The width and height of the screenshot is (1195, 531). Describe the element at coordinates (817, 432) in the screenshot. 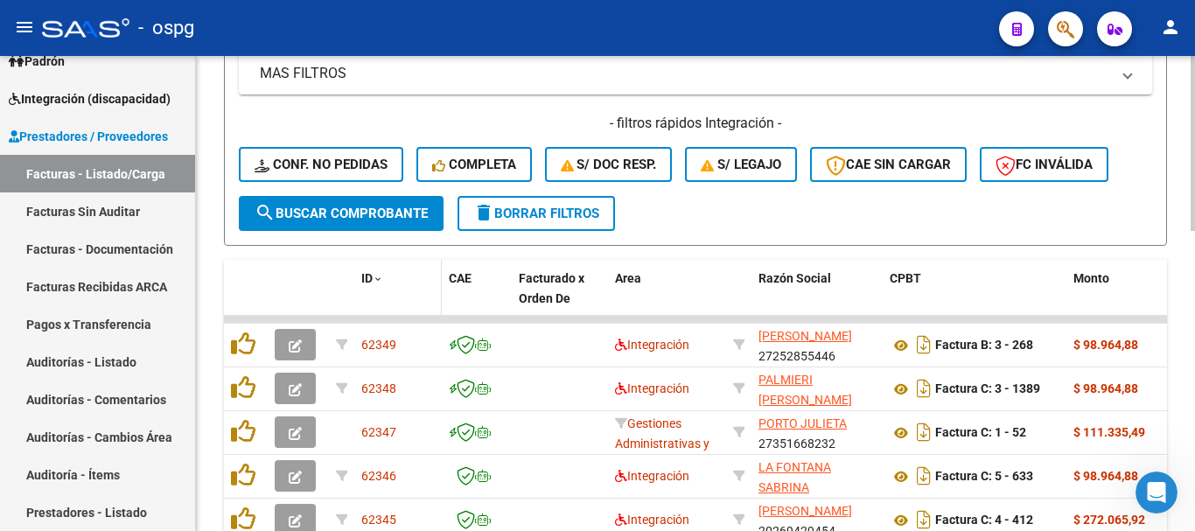

I see `div: 27351668232` at that location.